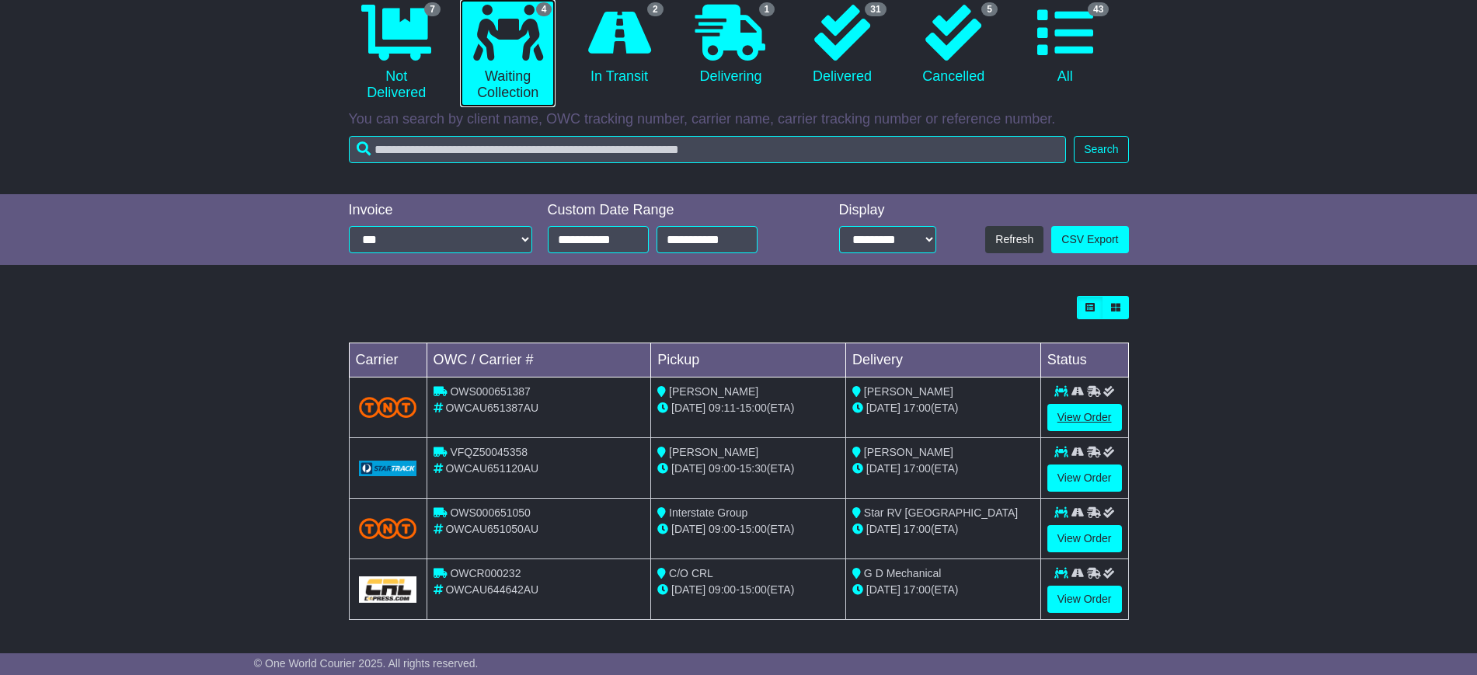  What do you see at coordinates (492, 468) in the screenshot?
I see `span: OWCAU651120AU` at bounding box center [492, 468].